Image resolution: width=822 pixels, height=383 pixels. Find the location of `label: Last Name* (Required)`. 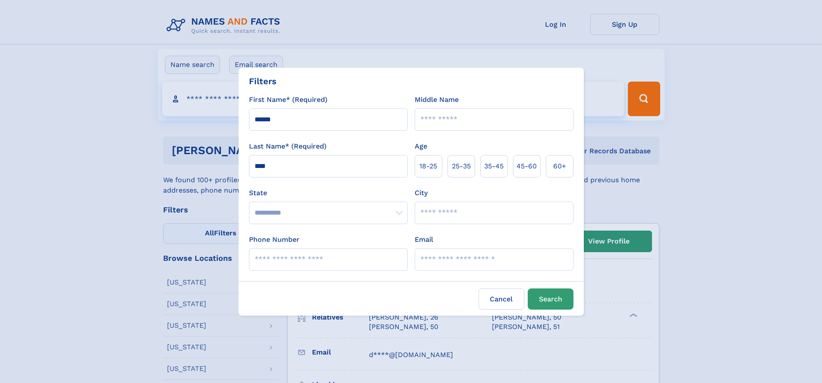

label: Last Name* (Required) is located at coordinates (288, 146).